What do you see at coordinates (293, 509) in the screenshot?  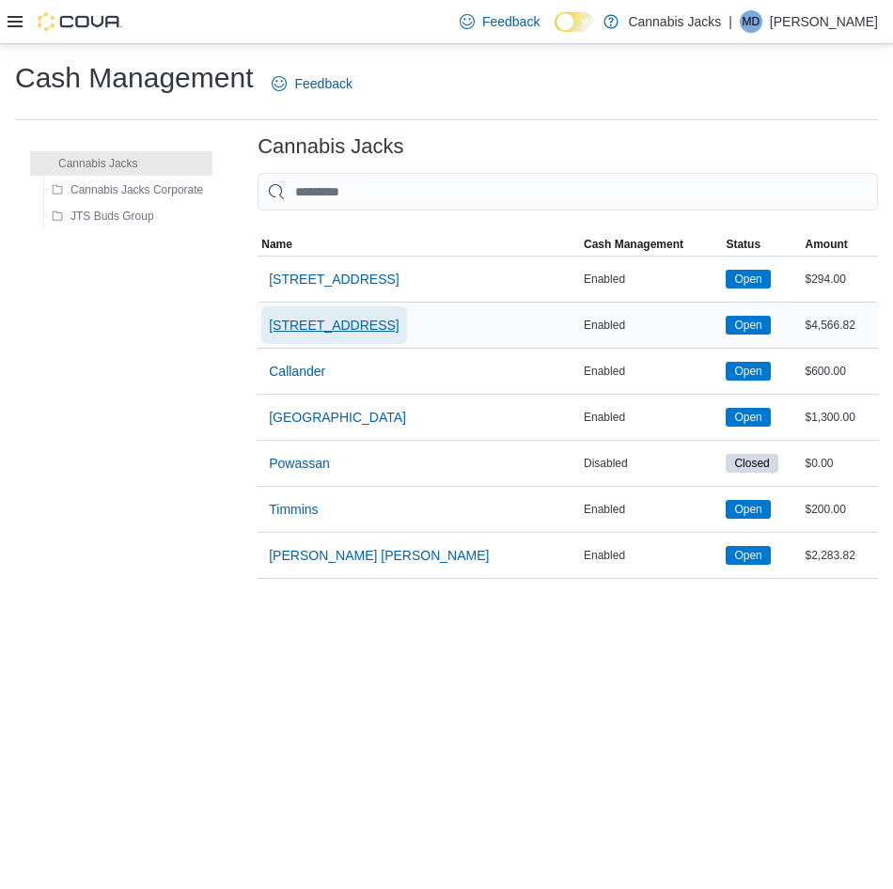 I see `button: Timmins` at bounding box center [293, 509].